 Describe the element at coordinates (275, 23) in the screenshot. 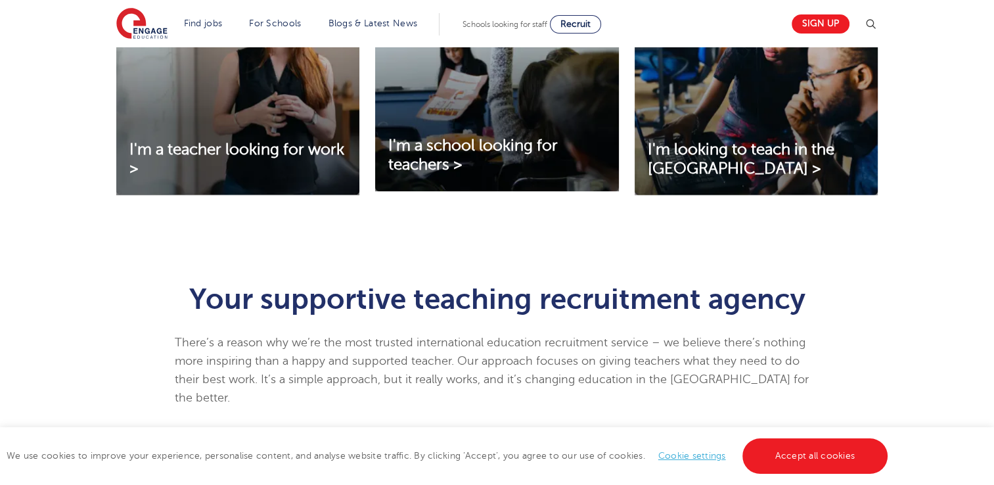

I see `a: For Schools` at that location.